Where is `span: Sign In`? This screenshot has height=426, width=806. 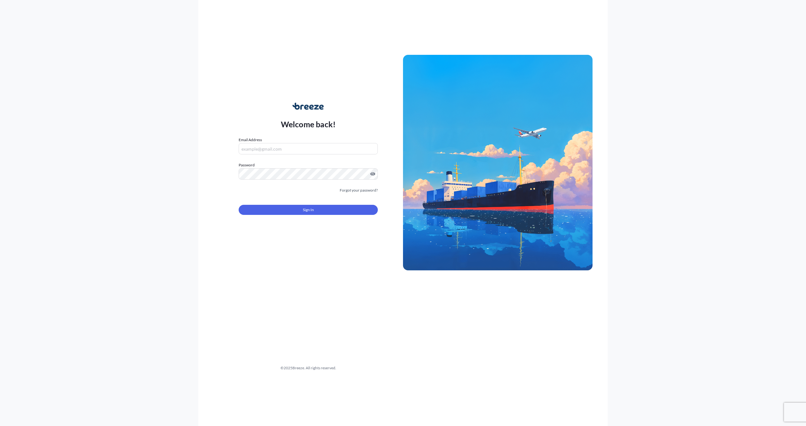 span: Sign In is located at coordinates (308, 210).